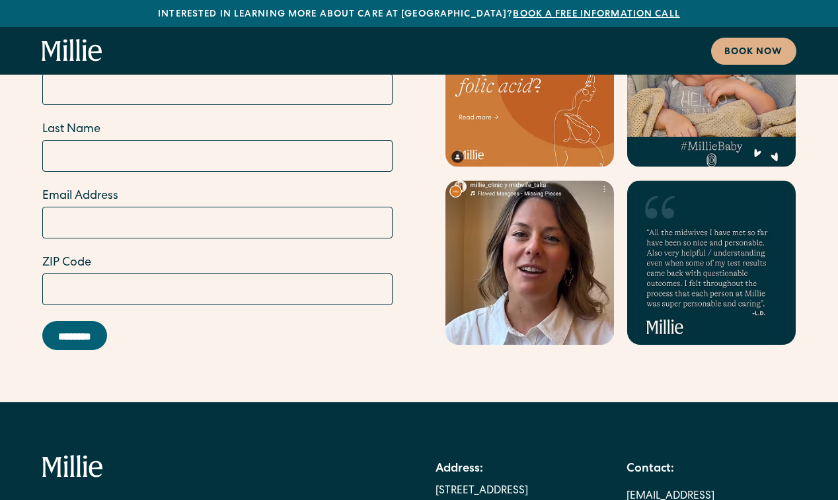 This screenshot has width=838, height=500. What do you see at coordinates (217, 202) in the screenshot?
I see `form: Email Form` at bounding box center [217, 202].